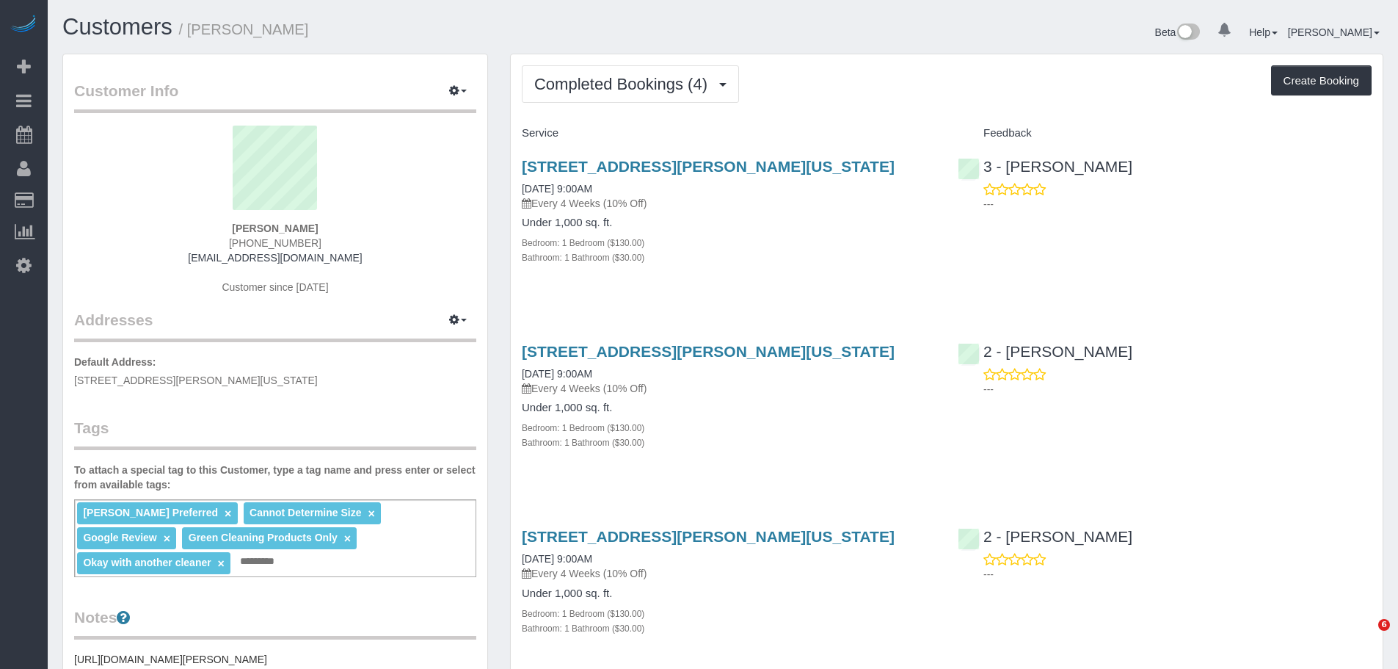 Image resolution: width=1398 pixels, height=669 pixels. I want to click on span: Okay with another cleaner, so click(147, 562).